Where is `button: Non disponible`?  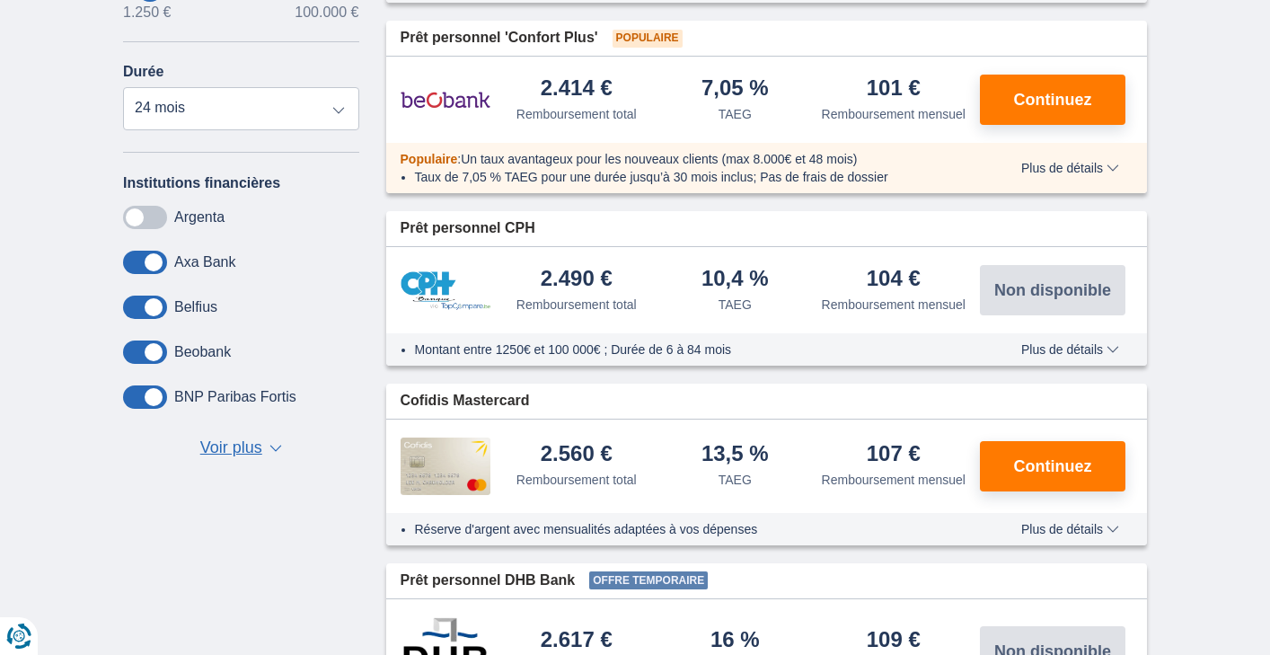 button: Non disponible is located at coordinates (1053, 290).